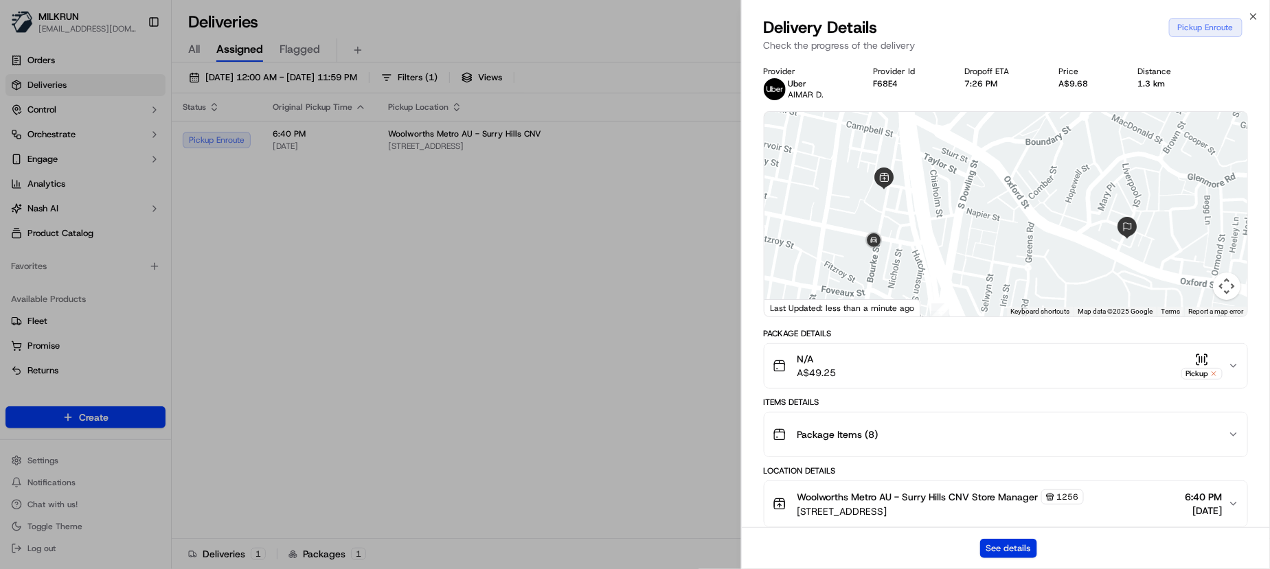  What do you see at coordinates (1068, 497) in the screenshot?
I see `span: 1256` at bounding box center [1068, 497].